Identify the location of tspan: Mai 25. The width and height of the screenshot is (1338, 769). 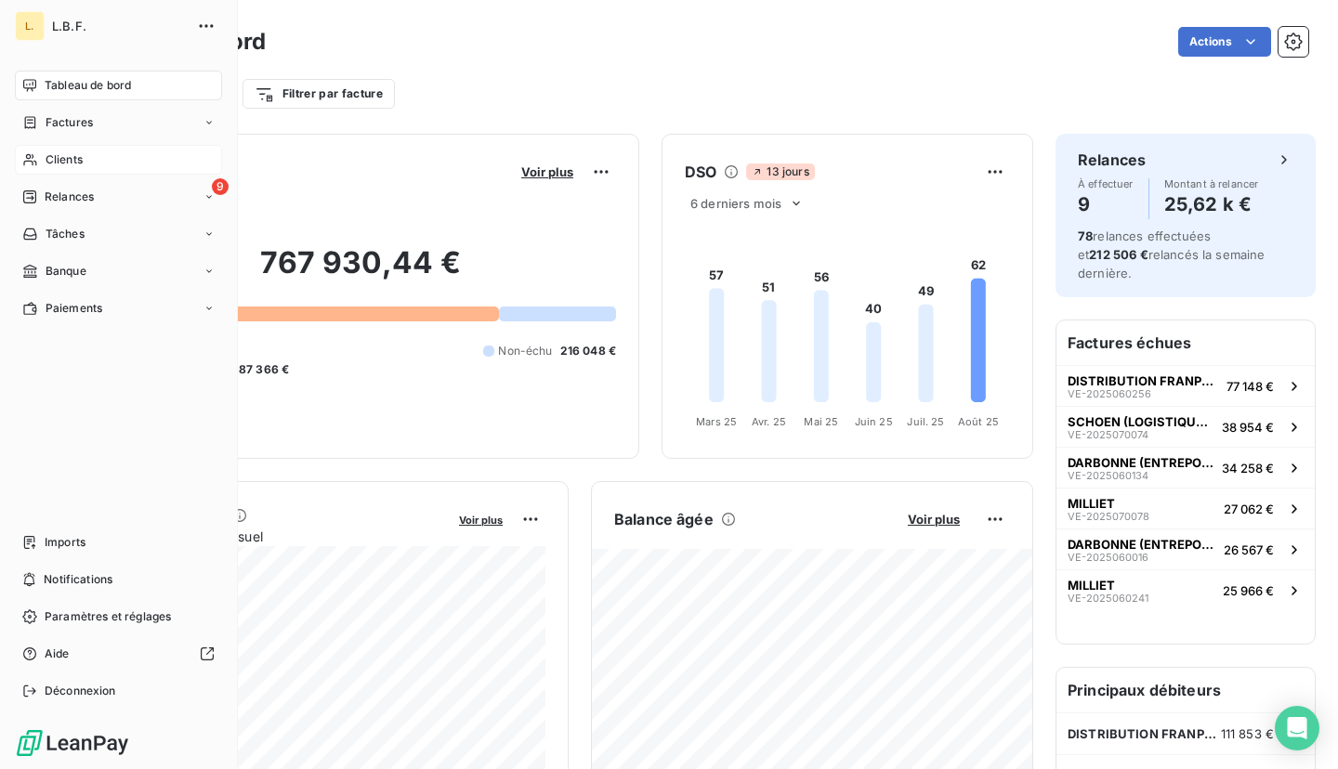
(820, 422).